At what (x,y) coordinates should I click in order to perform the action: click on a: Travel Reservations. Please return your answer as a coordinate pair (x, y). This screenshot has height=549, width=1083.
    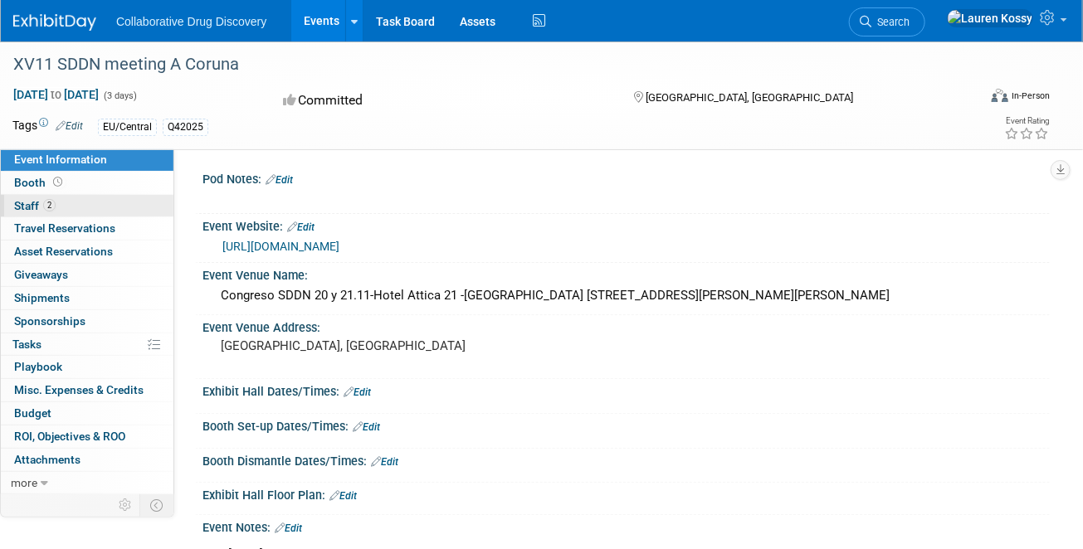
    Looking at the image, I should click on (87, 228).